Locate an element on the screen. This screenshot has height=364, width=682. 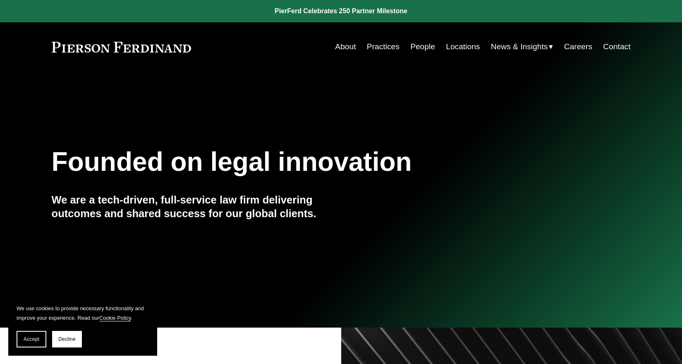
a: About is located at coordinates (345, 47).